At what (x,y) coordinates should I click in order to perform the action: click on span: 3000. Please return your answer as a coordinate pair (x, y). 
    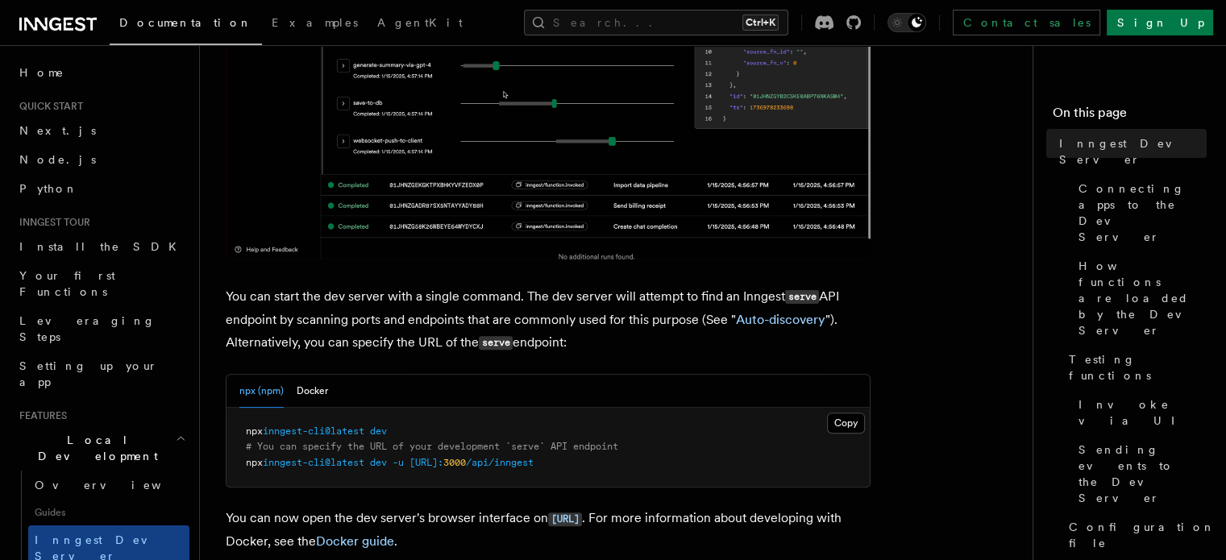
    Looking at the image, I should click on (455, 463).